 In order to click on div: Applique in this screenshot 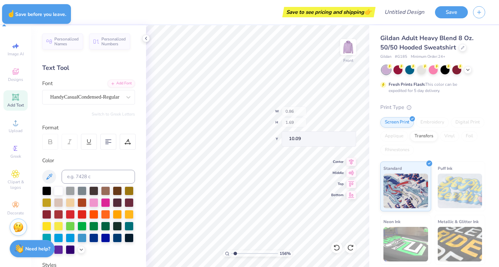, I will do `click(394, 136)`.